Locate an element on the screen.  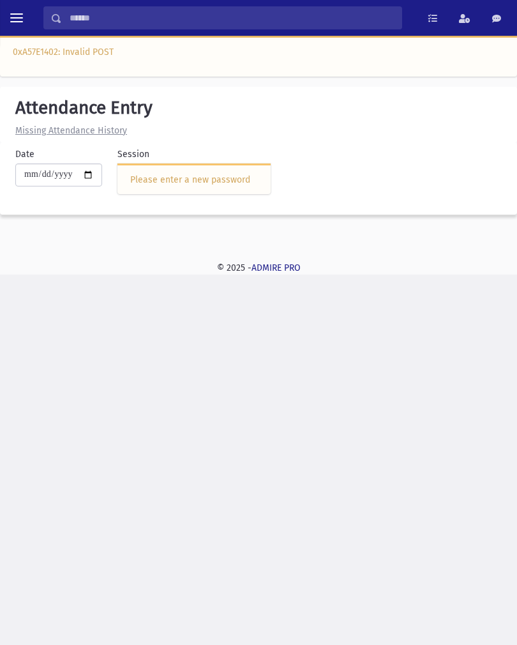
input: Search is located at coordinates (232, 18).